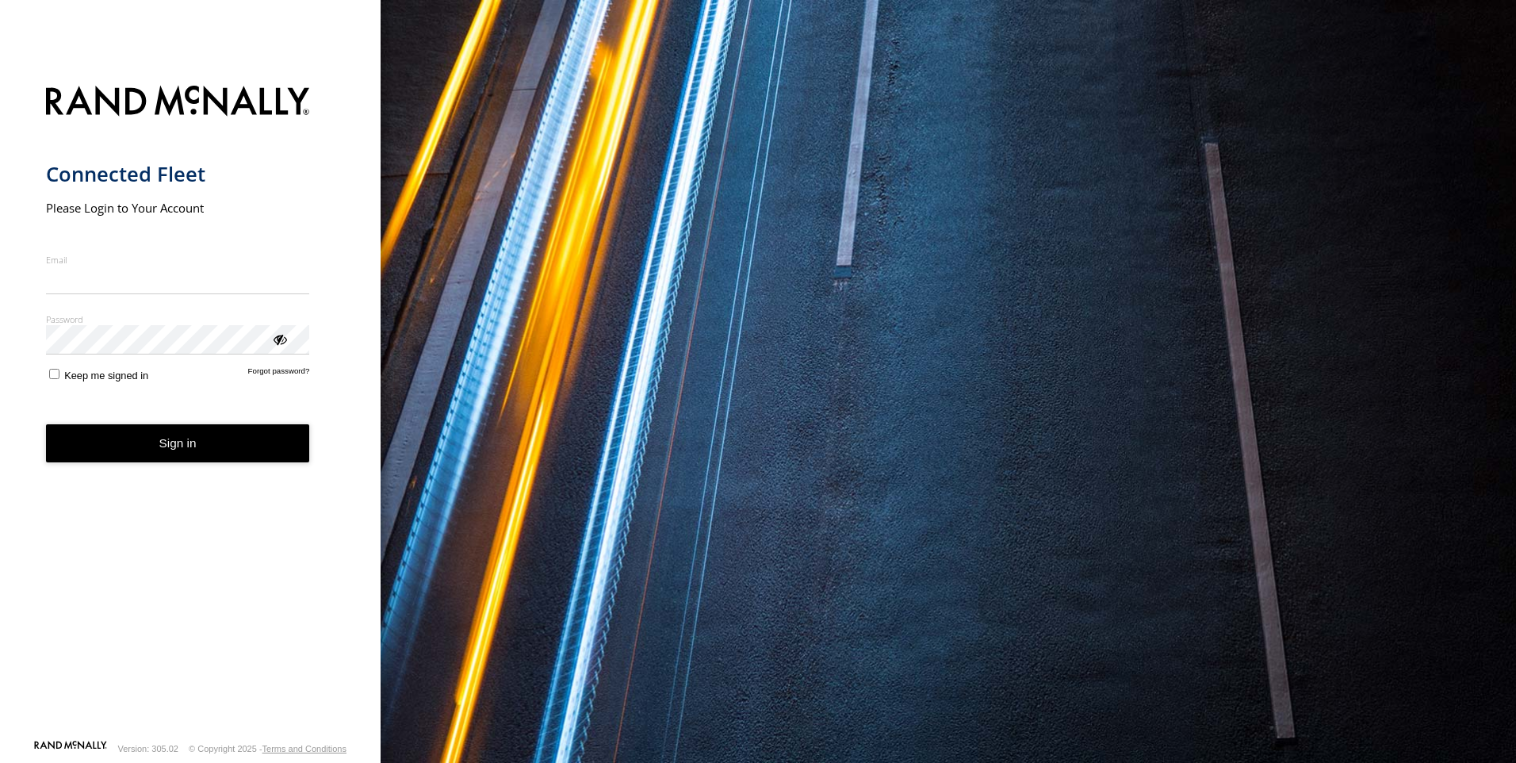  What do you see at coordinates (178, 443) in the screenshot?
I see `button: Sign in` at bounding box center [178, 443].